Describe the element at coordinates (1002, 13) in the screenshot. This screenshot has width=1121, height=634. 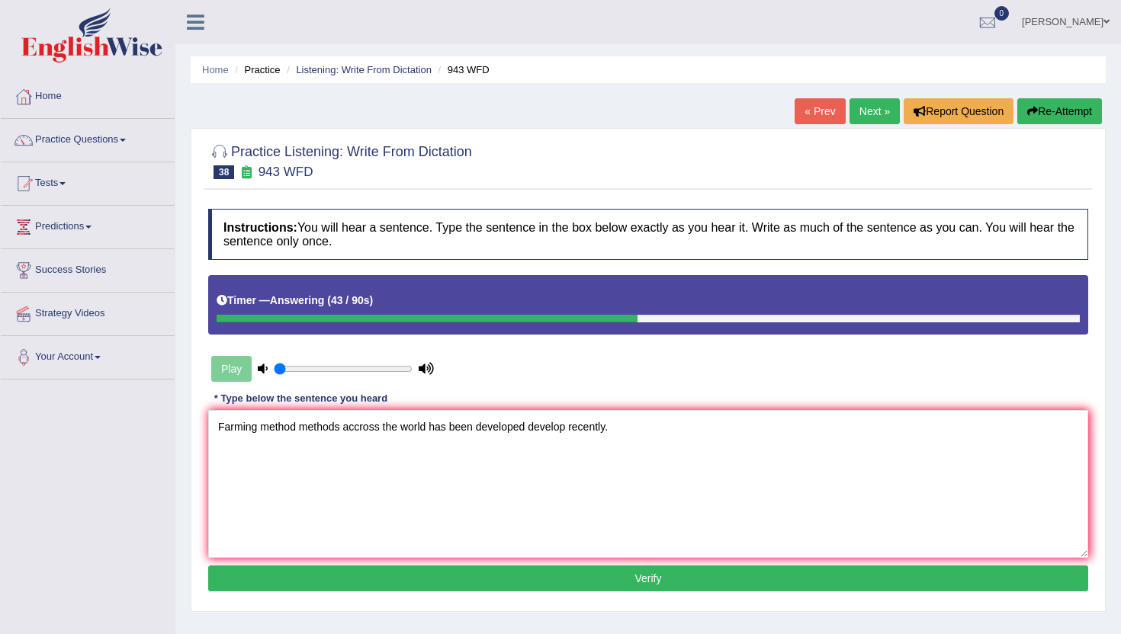
I see `span: 0` at that location.